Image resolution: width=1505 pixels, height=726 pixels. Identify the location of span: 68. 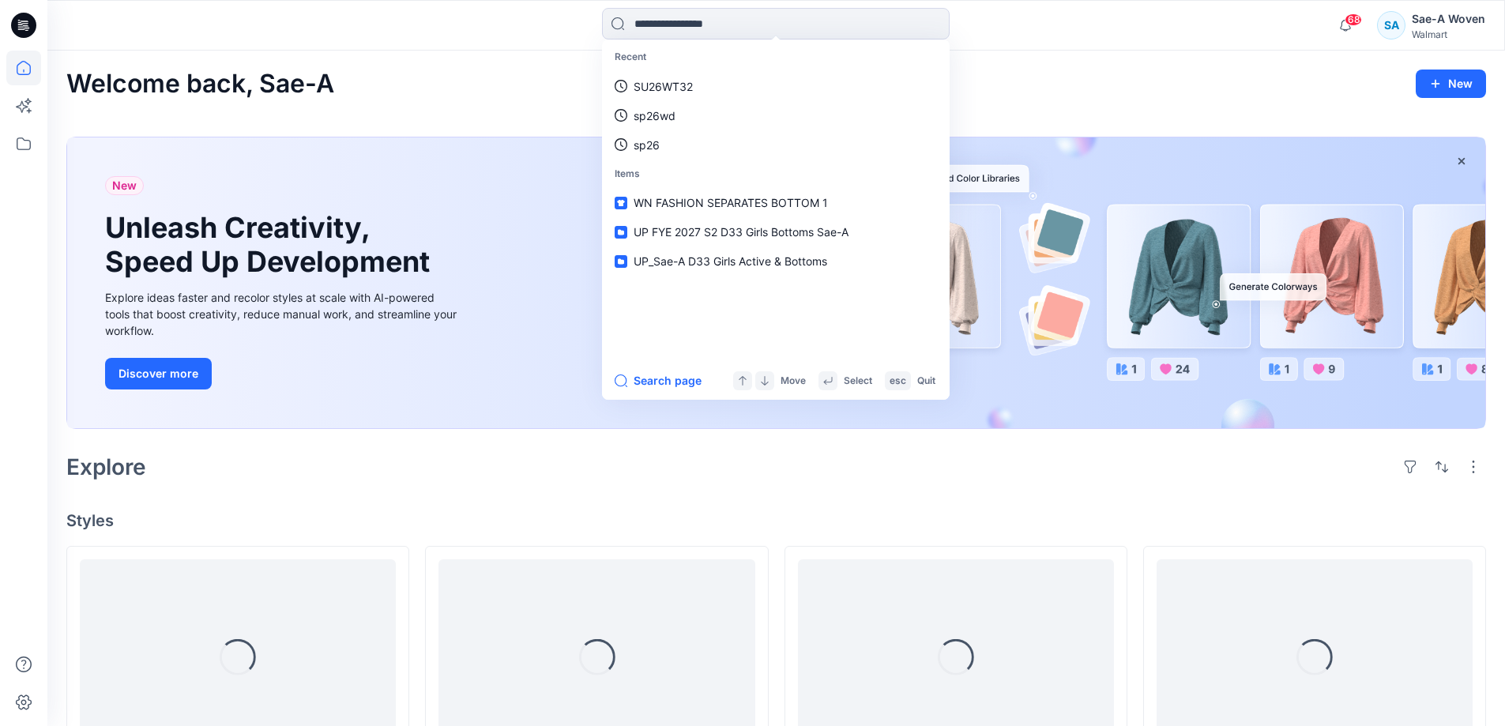
(1353, 20).